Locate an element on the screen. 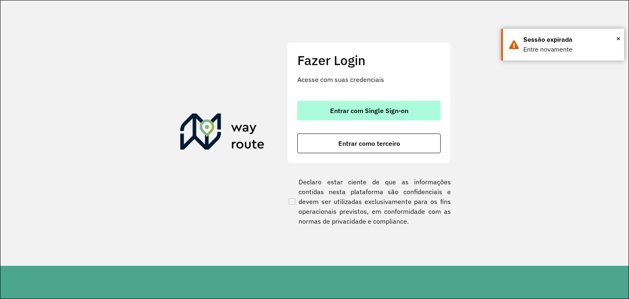 The width and height of the screenshot is (629, 299). h2: Fazer Login is located at coordinates (369, 60).